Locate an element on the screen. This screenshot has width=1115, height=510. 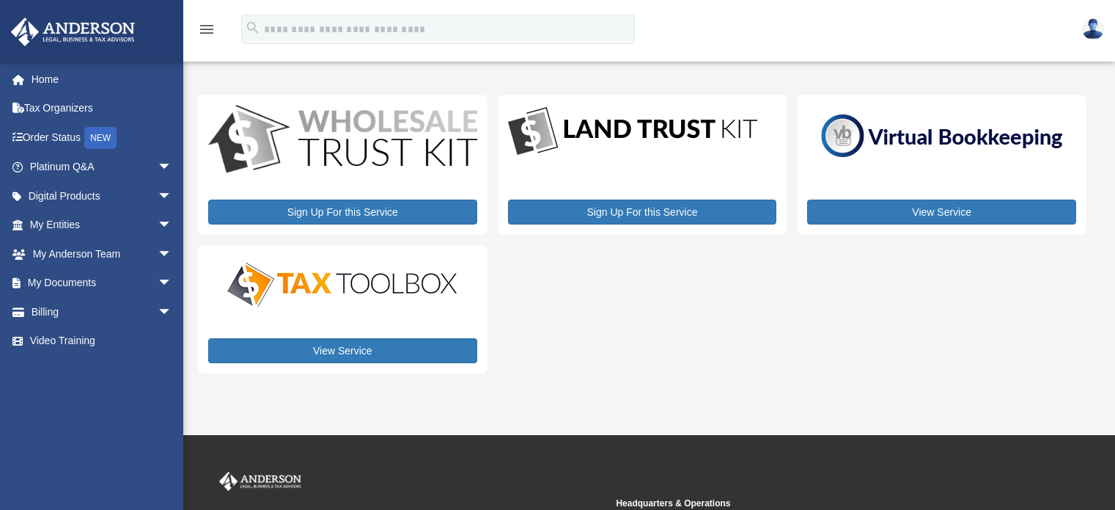
a: My Documentsarrow_drop_down is located at coordinates (102, 283).